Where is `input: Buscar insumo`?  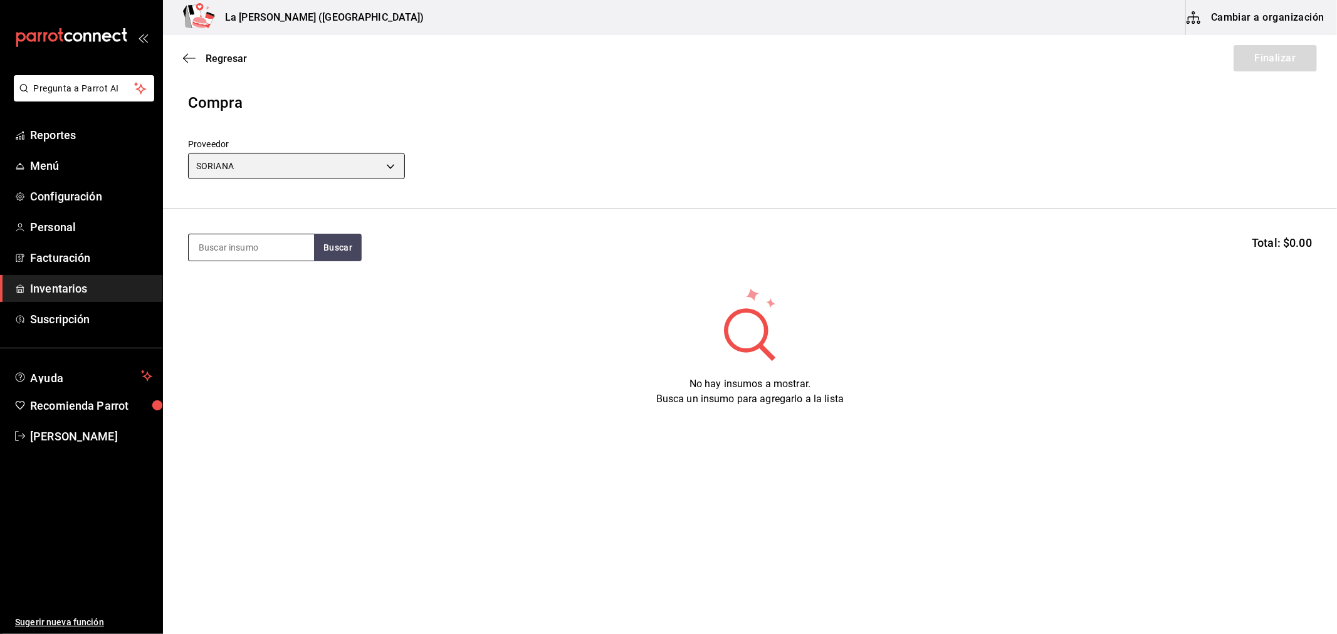 input: Buscar insumo is located at coordinates (251, 248).